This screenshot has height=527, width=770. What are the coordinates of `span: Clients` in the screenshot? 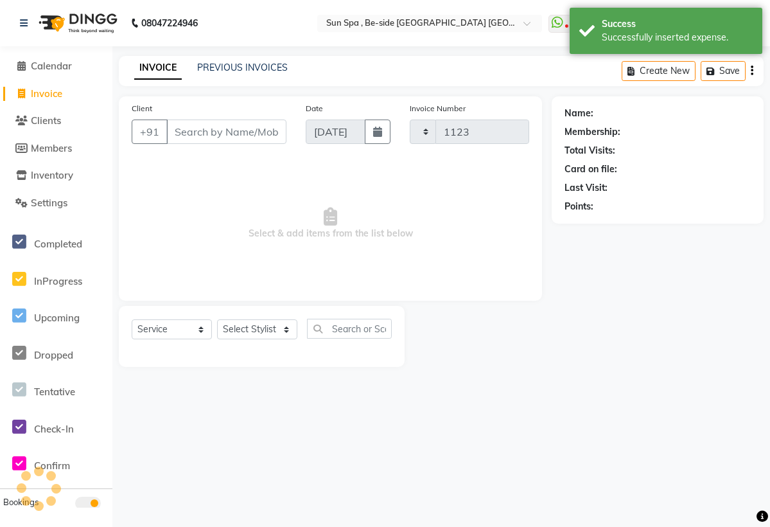 It's located at (46, 120).